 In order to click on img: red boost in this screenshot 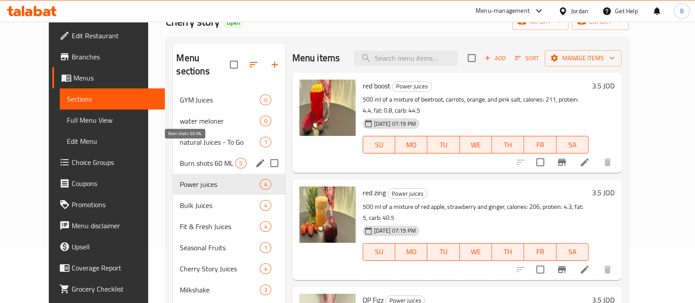, I will do `click(327, 108)`.